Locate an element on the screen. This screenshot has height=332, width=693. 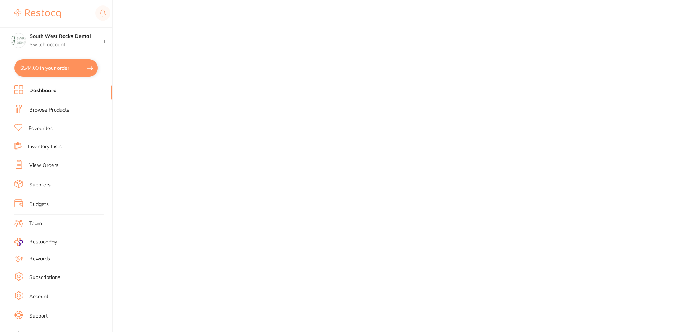
a: Rewards is located at coordinates (40, 259).